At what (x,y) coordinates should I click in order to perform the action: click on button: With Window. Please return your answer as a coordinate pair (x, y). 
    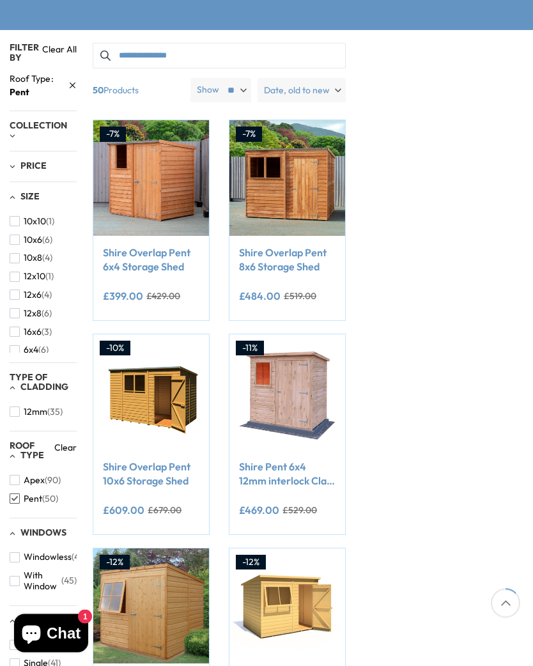
    Looking at the image, I should click on (43, 582).